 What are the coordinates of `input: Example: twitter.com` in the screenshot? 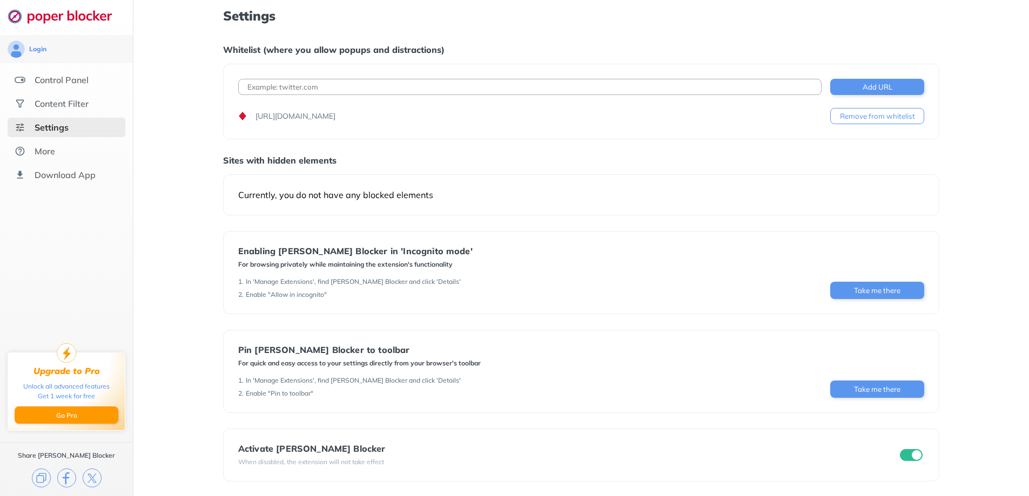 It's located at (530, 87).